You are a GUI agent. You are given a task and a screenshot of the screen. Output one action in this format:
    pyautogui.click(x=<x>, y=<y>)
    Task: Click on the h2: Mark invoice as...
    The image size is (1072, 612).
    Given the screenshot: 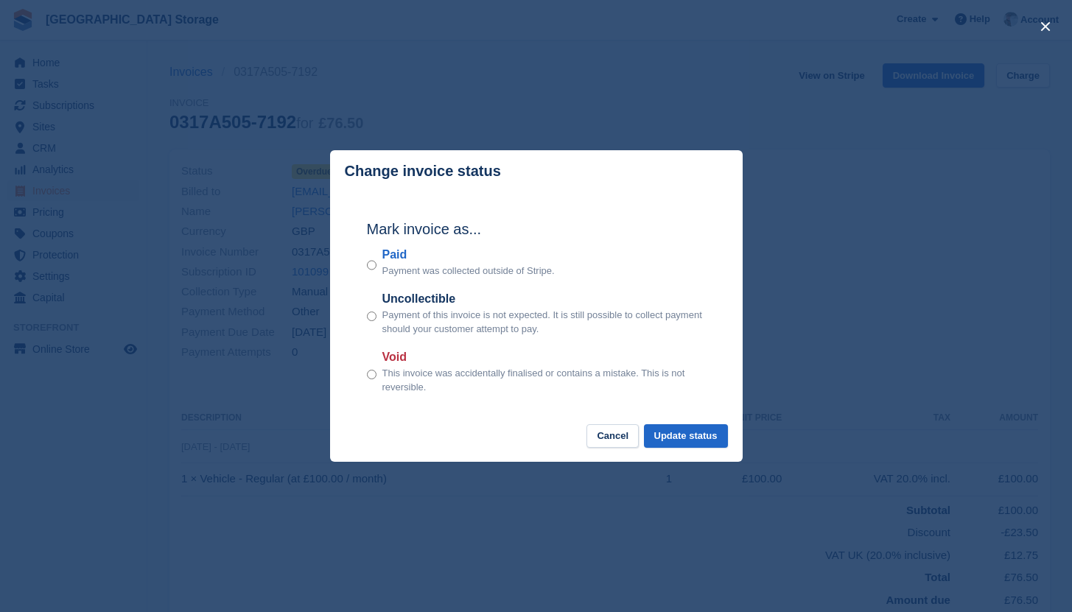 What is the action you would take?
    pyautogui.click(x=536, y=229)
    